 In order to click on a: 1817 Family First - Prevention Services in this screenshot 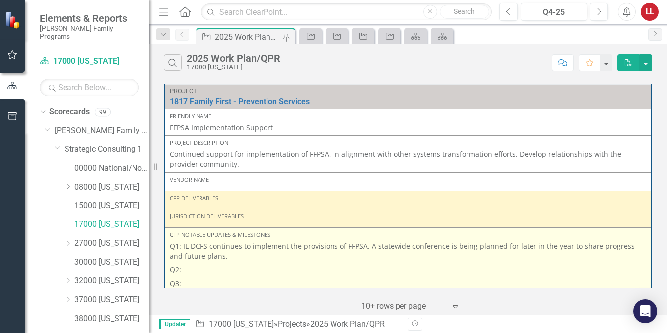, I will do `click(408, 102)`.